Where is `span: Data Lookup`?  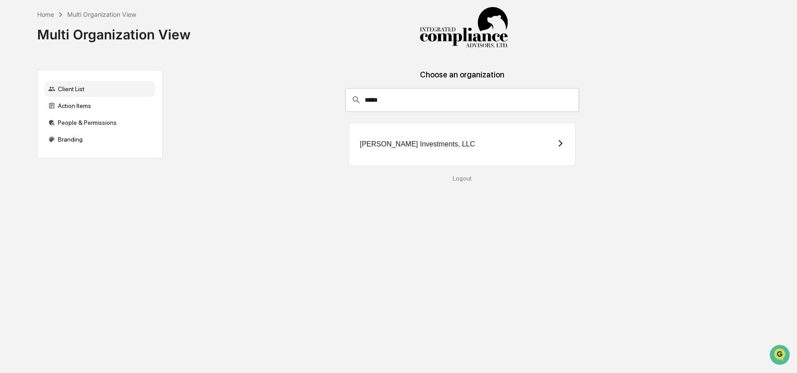
span: Data Lookup is located at coordinates (37, 133).